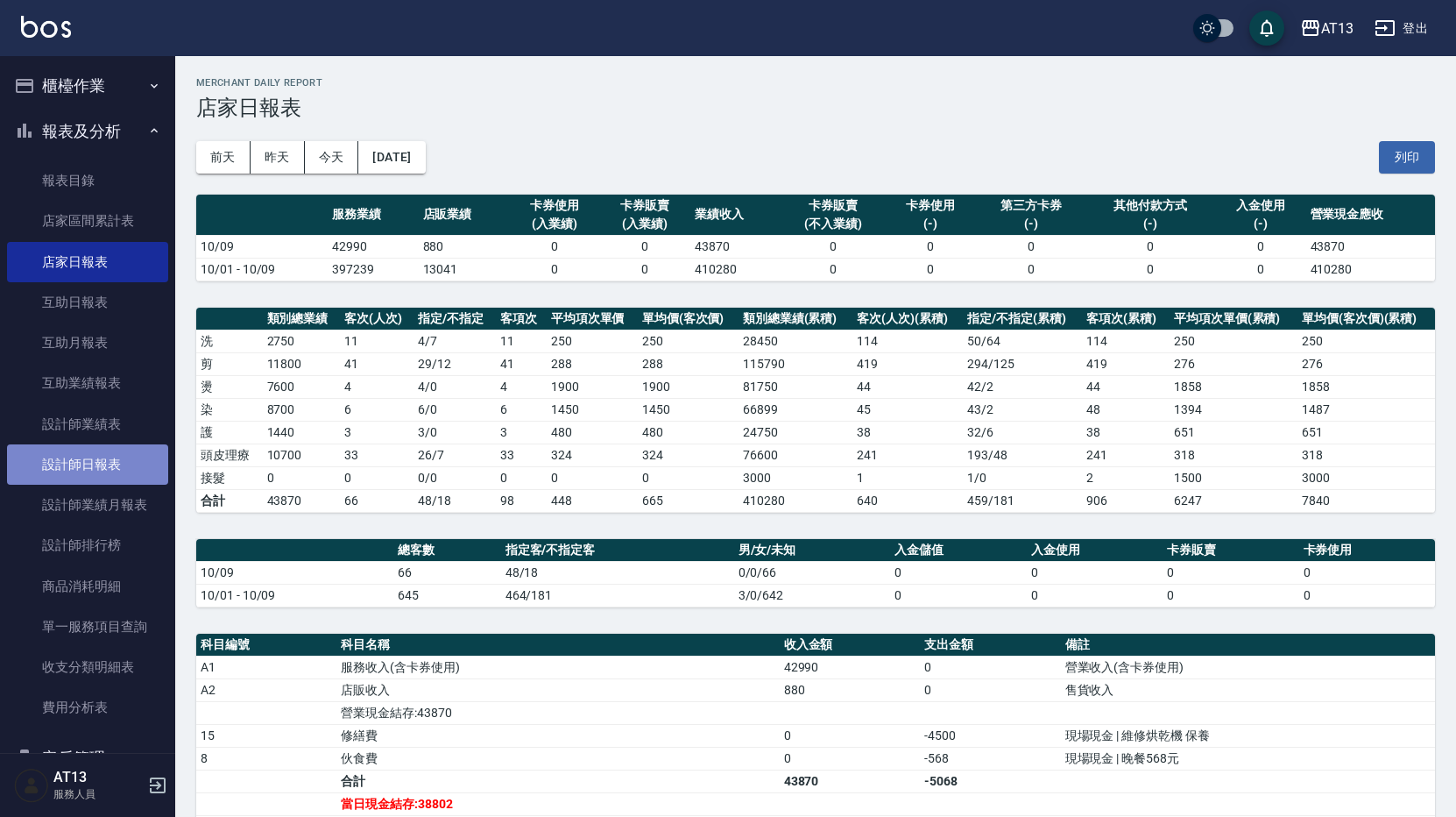  What do you see at coordinates (1022, 386) in the screenshot?
I see `td: 42 / 2` at bounding box center [1022, 386].